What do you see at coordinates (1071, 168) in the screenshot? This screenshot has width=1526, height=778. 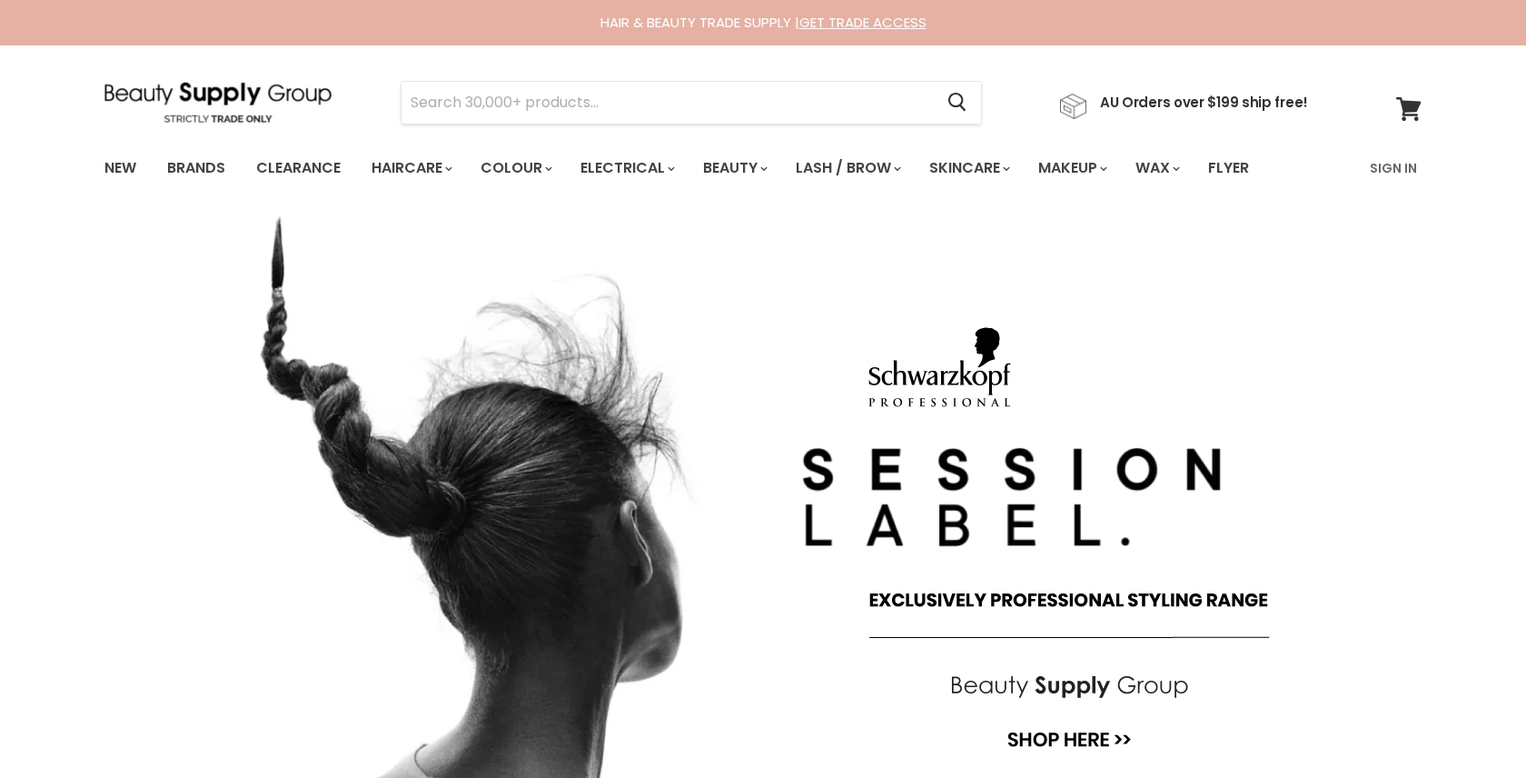 I see `a: Makeup` at bounding box center [1071, 168].